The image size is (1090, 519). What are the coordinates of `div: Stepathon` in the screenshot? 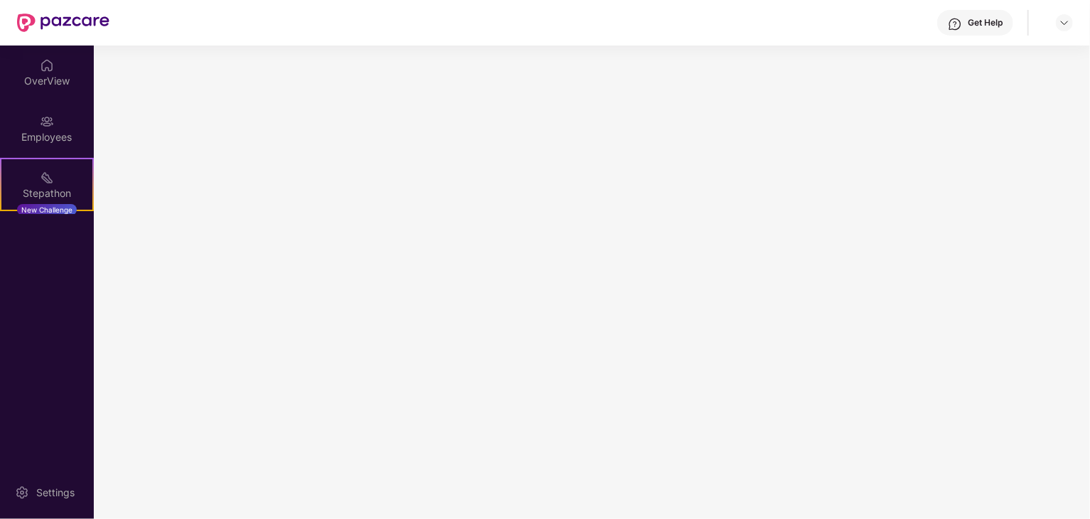 It's located at (47, 193).